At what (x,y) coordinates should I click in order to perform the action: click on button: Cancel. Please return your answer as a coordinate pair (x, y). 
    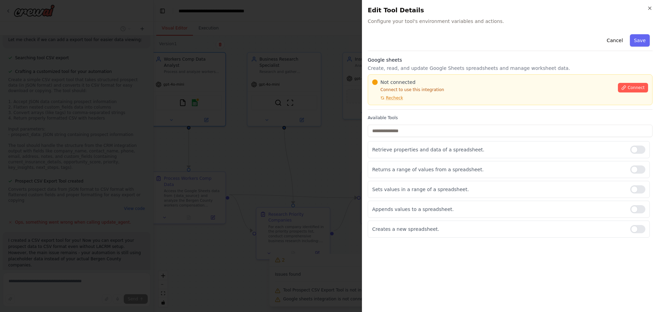
    Looking at the image, I should click on (615, 40).